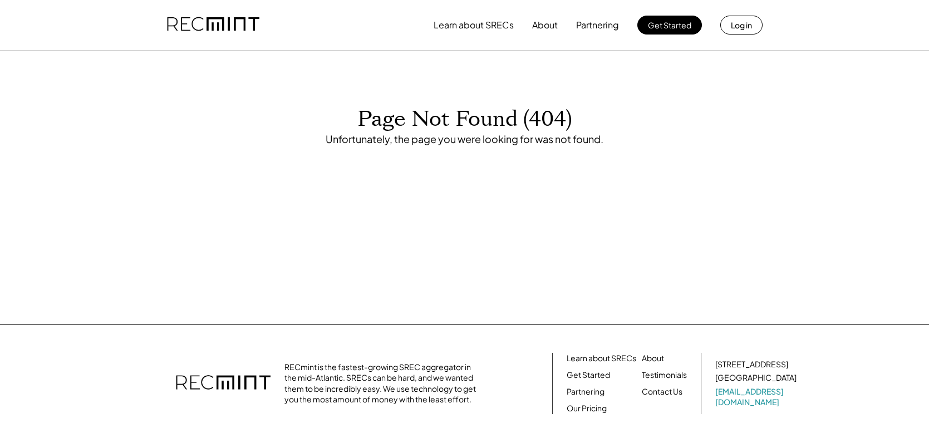 Image resolution: width=929 pixels, height=428 pixels. What do you see at coordinates (597, 25) in the screenshot?
I see `button: Partnering` at bounding box center [597, 25].